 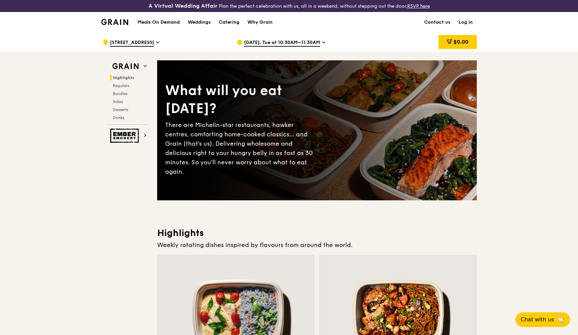 What do you see at coordinates (126, 66) in the screenshot?
I see `img: Grain web logo` at bounding box center [126, 66].